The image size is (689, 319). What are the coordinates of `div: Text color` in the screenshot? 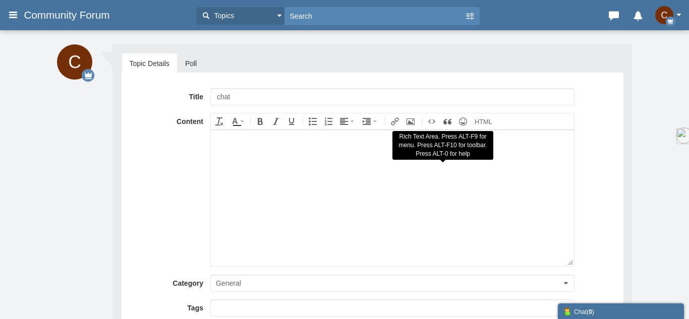 It's located at (236, 121).